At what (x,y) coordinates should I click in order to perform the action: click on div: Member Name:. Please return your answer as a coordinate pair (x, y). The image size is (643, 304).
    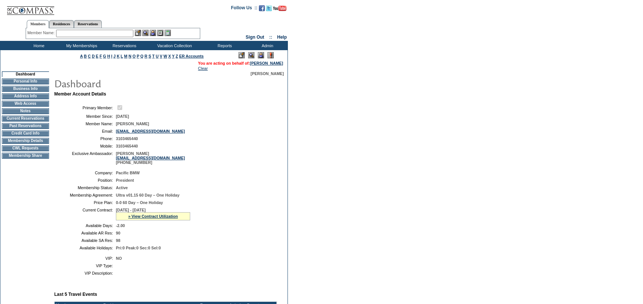
    Looking at the image, I should click on (42, 33).